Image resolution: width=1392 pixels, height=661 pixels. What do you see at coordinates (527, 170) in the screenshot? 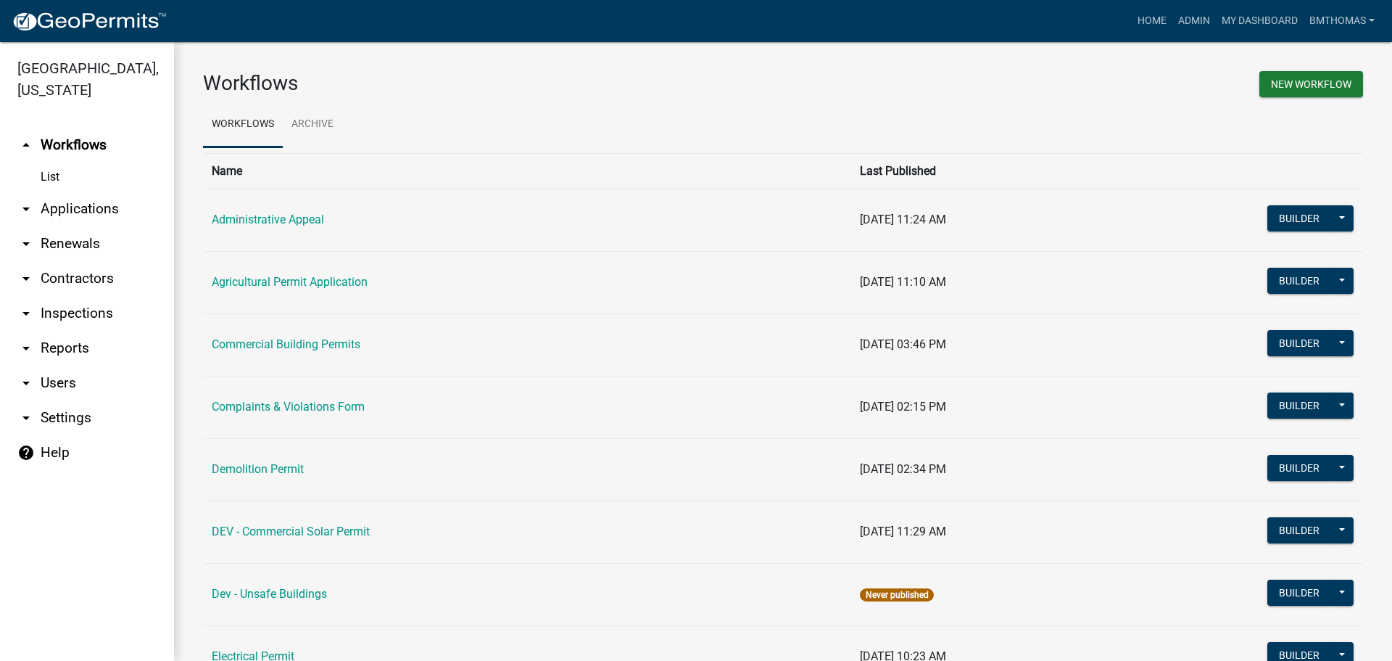
I see `th: Name` at bounding box center [527, 170].